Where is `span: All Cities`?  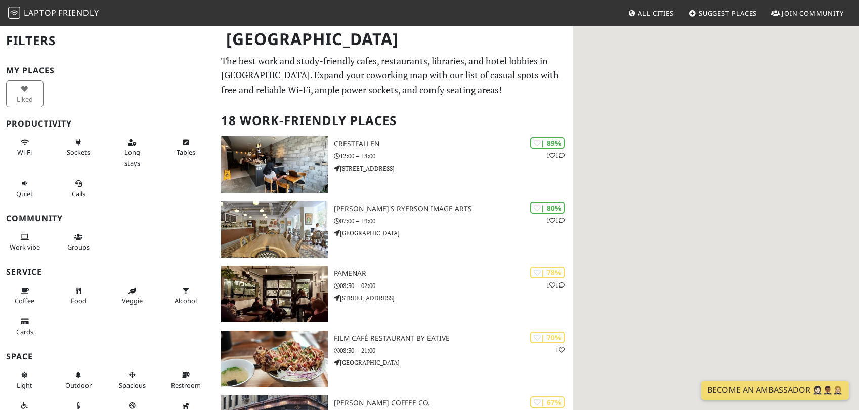 span: All Cities is located at coordinates (656, 13).